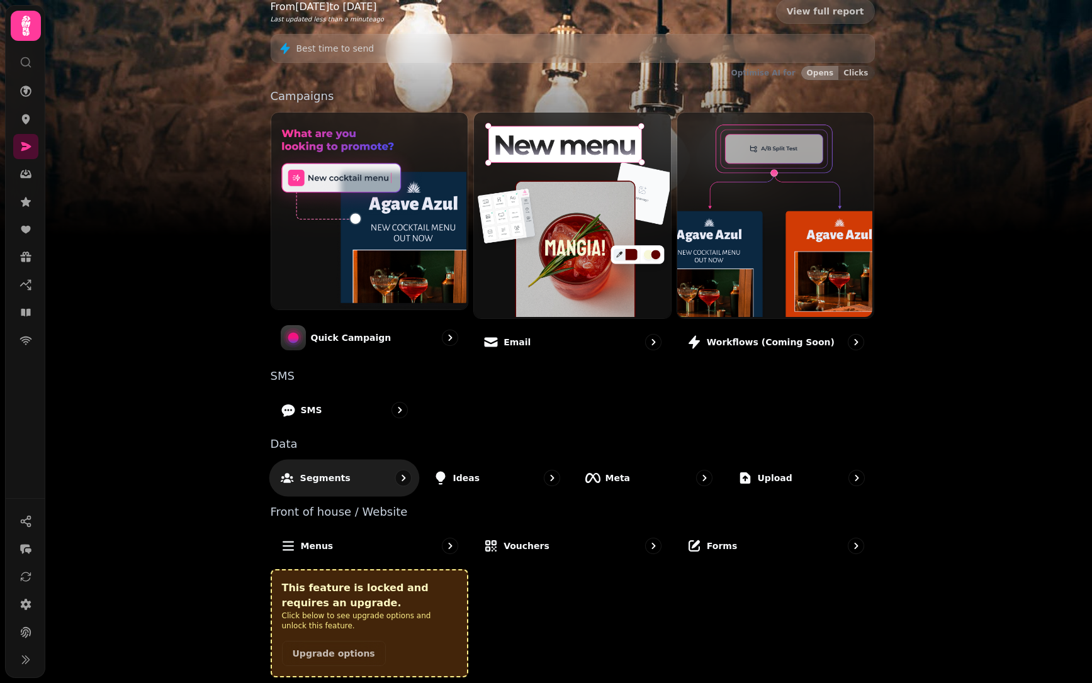 This screenshot has width=1092, height=683. Describe the element at coordinates (351, 338) in the screenshot. I see `p: Quick Campaign` at that location.